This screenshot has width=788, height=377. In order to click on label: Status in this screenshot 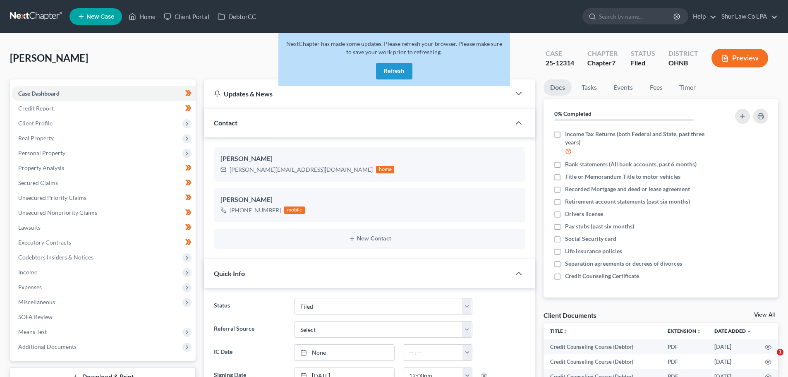, I will do `click(249, 306)`.